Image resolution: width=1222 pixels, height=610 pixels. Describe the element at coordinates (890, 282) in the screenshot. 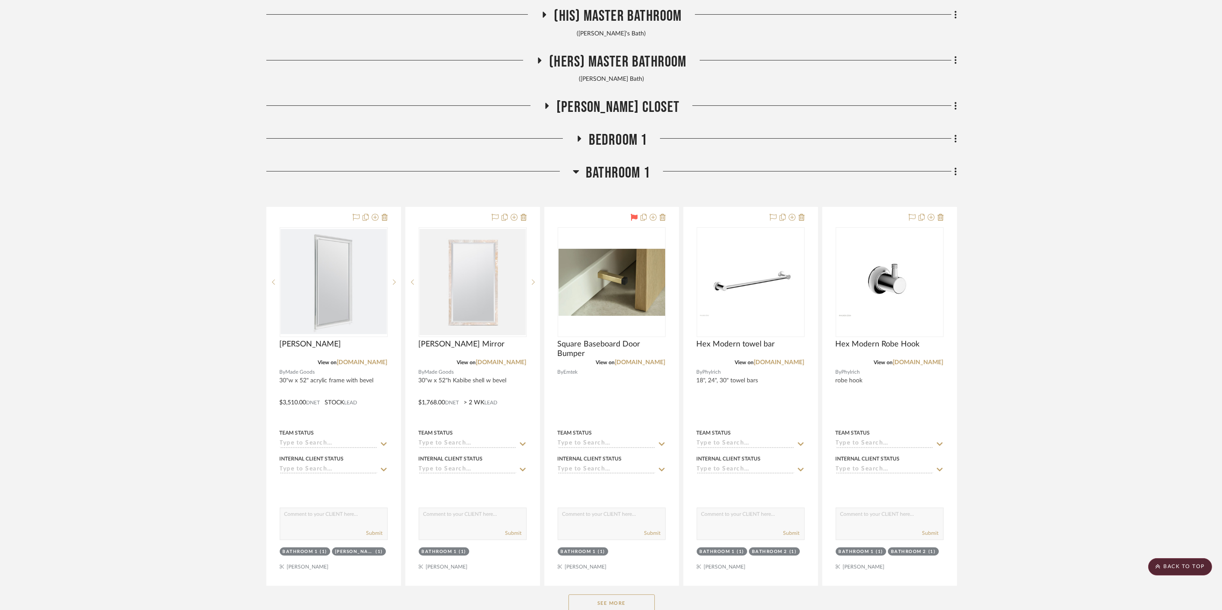

I see `img: Hex Modern Robe Hook` at that location.